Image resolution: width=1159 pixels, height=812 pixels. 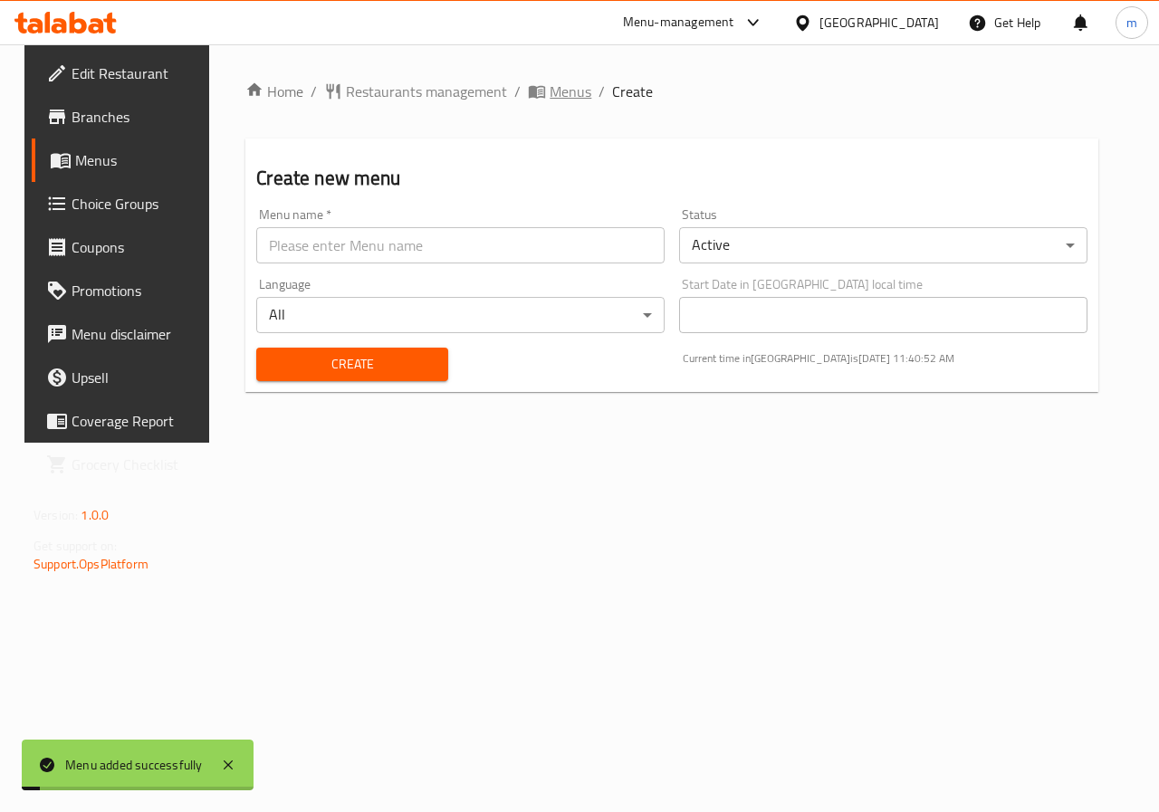 What do you see at coordinates (672, 91) in the screenshot?
I see `nav: breadcrumb` at bounding box center [672, 91].